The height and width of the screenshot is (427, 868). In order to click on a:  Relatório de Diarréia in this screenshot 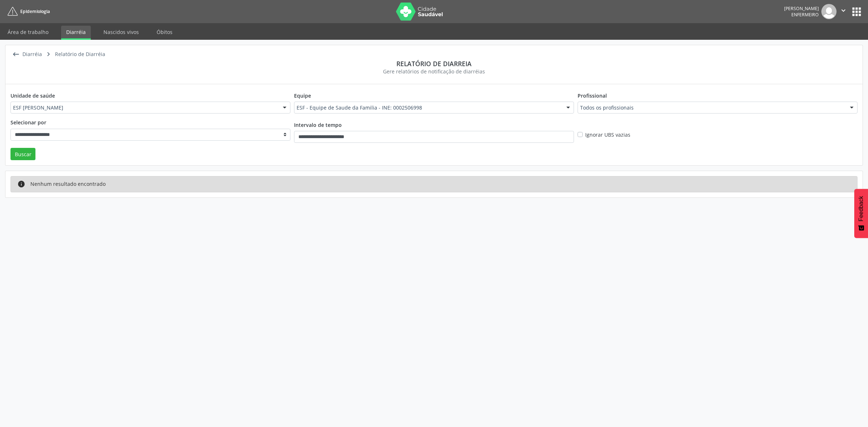, I will do `click(75, 54)`.